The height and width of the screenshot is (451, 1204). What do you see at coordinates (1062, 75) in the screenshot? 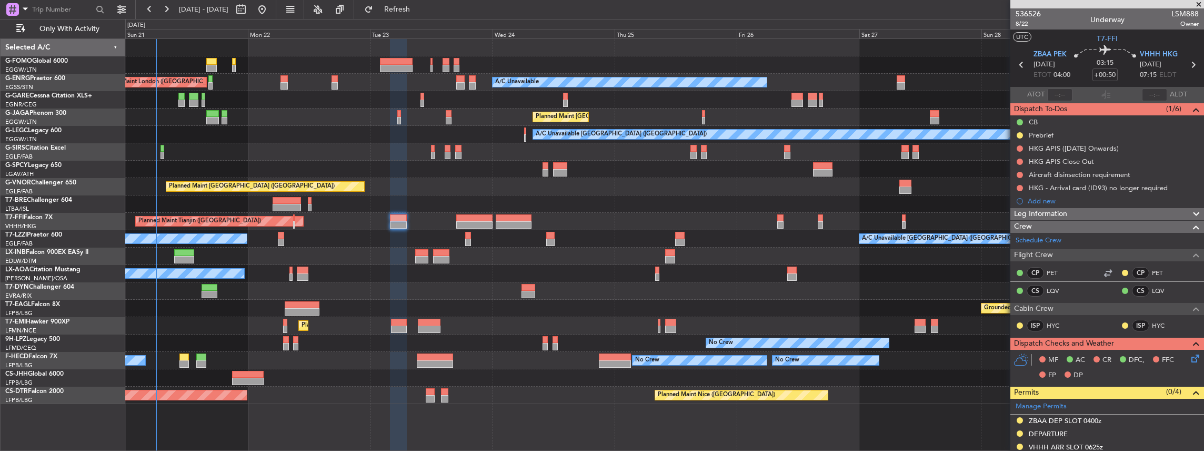
I see `span: 04:00` at bounding box center [1062, 75].